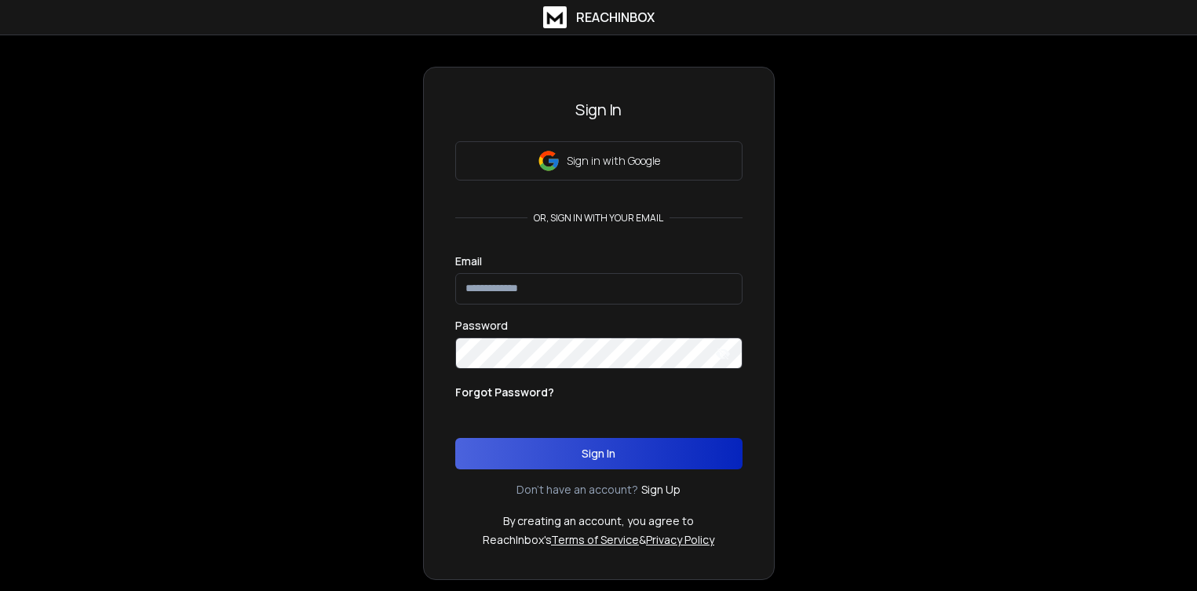 This screenshot has width=1197, height=591. Describe the element at coordinates (595, 539) in the screenshot. I see `a: Terms of Service` at that location.